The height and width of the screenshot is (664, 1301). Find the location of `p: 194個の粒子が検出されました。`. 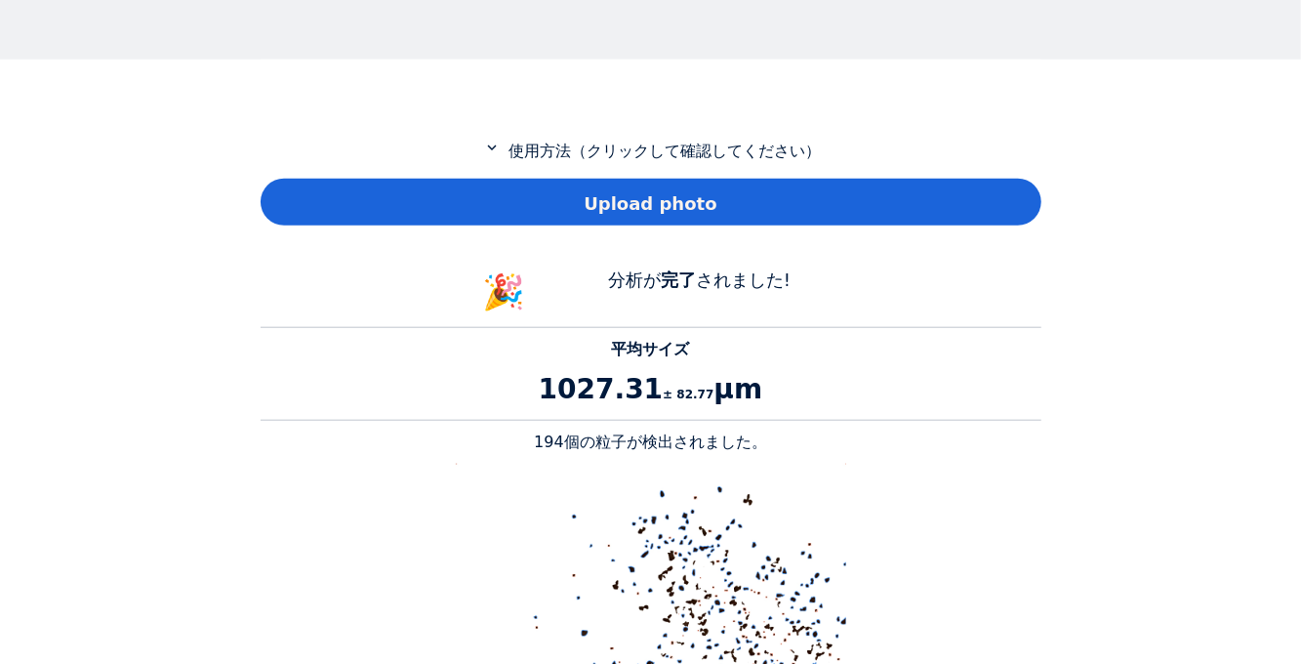

p: 194個の粒子が検出されました。 is located at coordinates (651, 442).